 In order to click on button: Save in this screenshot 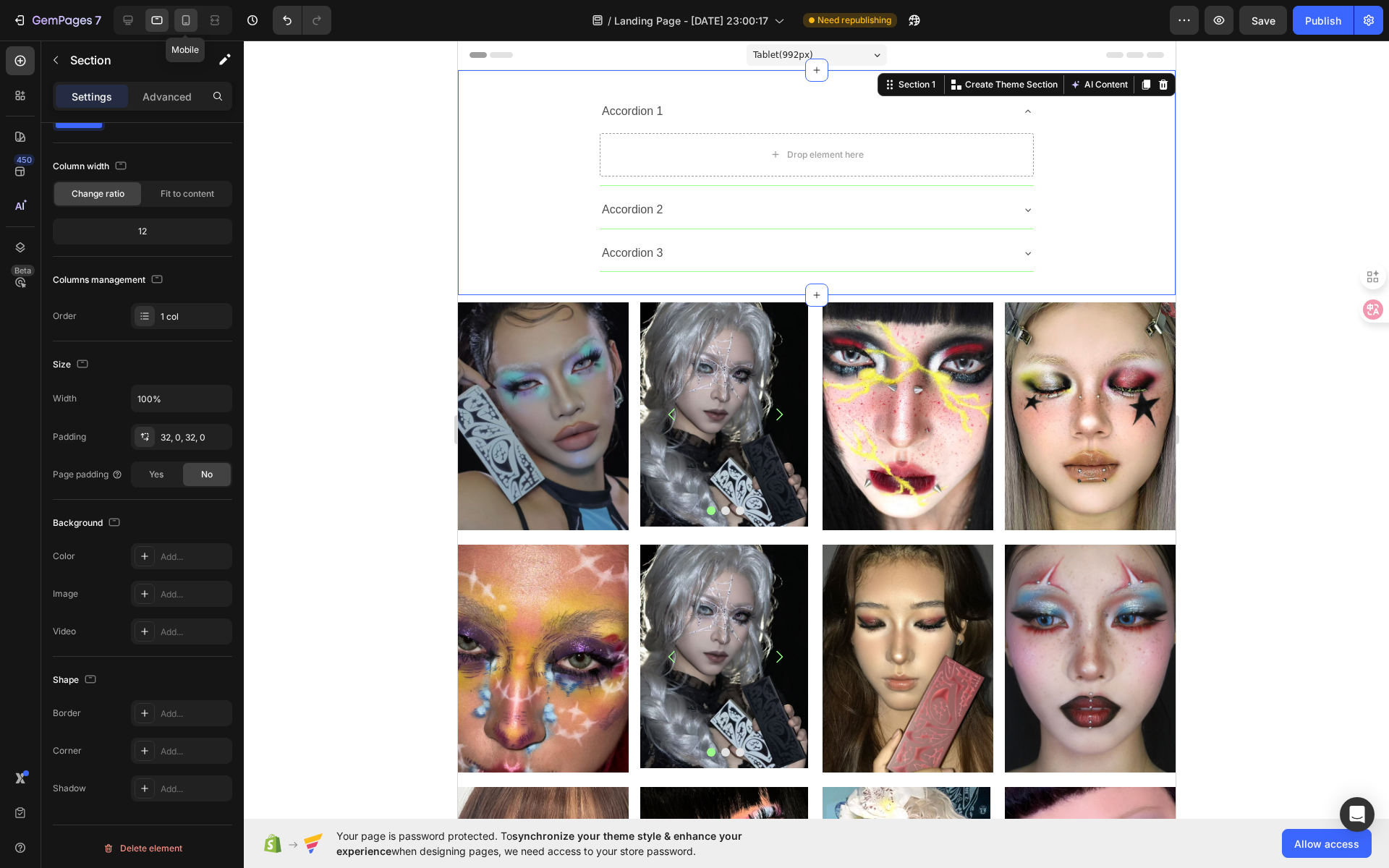, I will do `click(1263, 20)`.